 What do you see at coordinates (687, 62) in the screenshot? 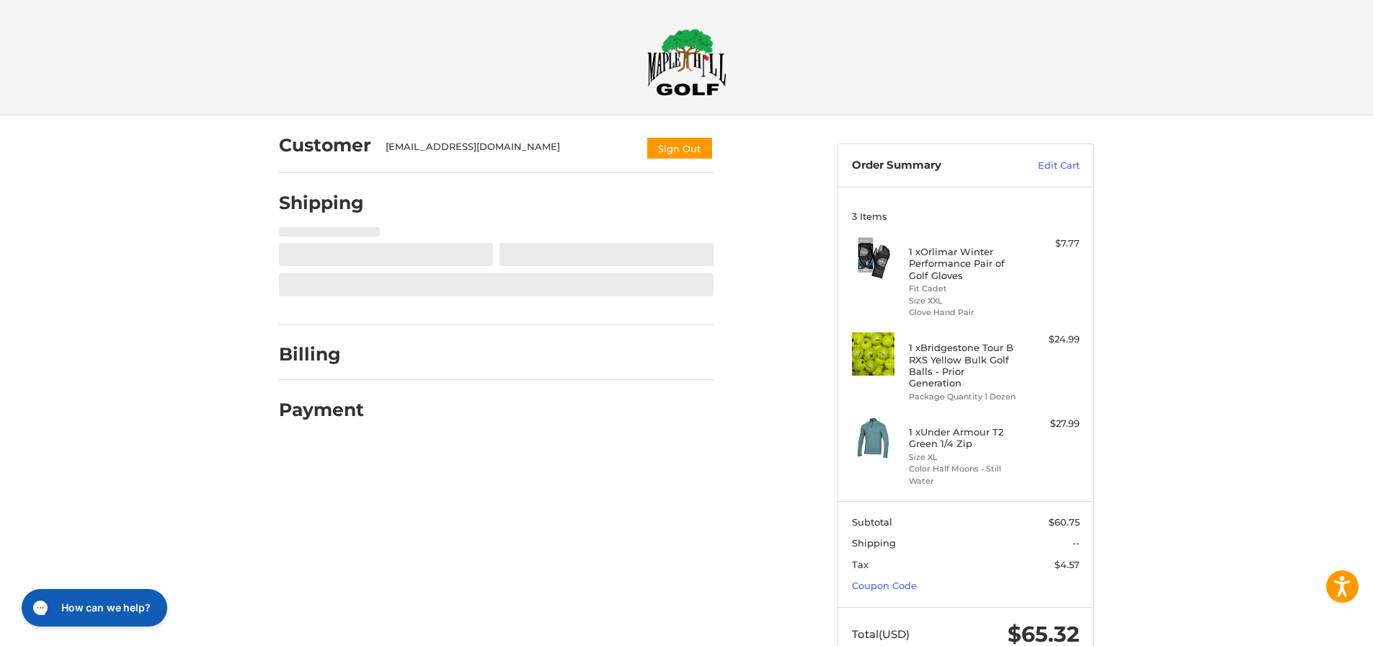
I see `img: Maple Hill Golf` at bounding box center [687, 62].